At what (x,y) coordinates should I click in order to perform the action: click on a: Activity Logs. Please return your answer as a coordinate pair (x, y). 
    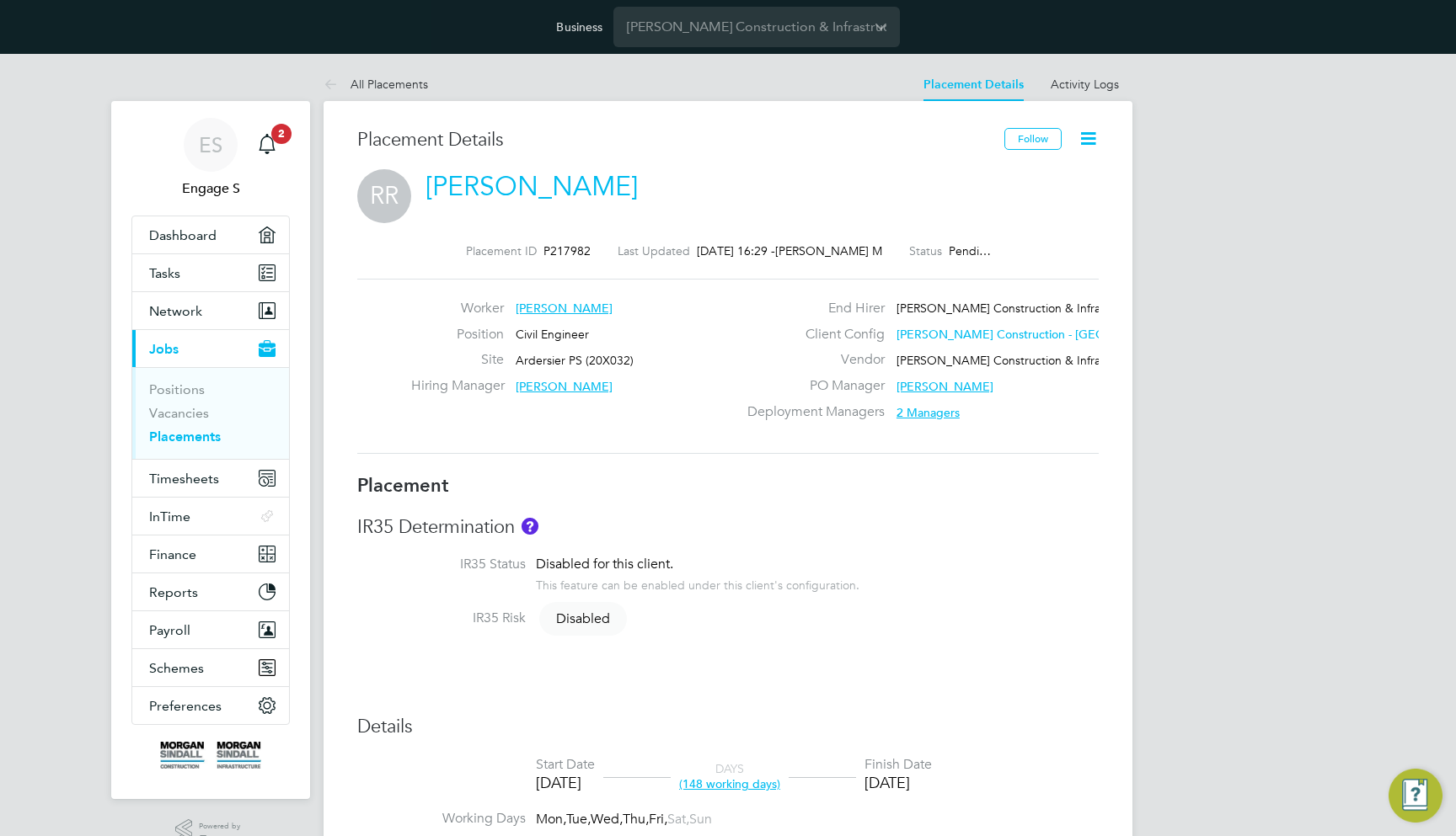
    Looking at the image, I should click on (1085, 84).